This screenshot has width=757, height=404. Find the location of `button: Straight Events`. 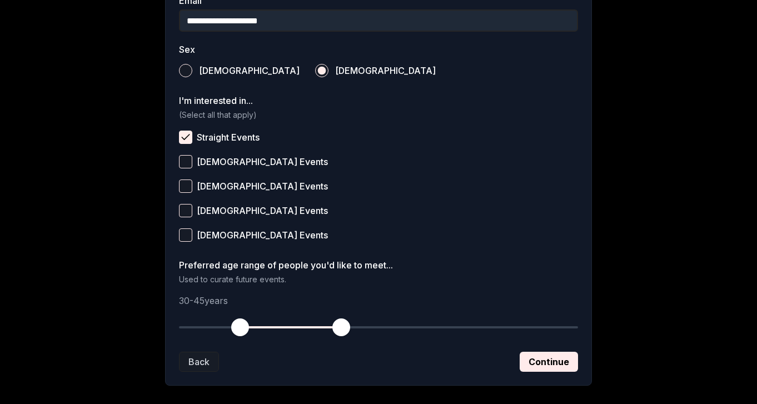

button: Straight Events is located at coordinates (186, 137).